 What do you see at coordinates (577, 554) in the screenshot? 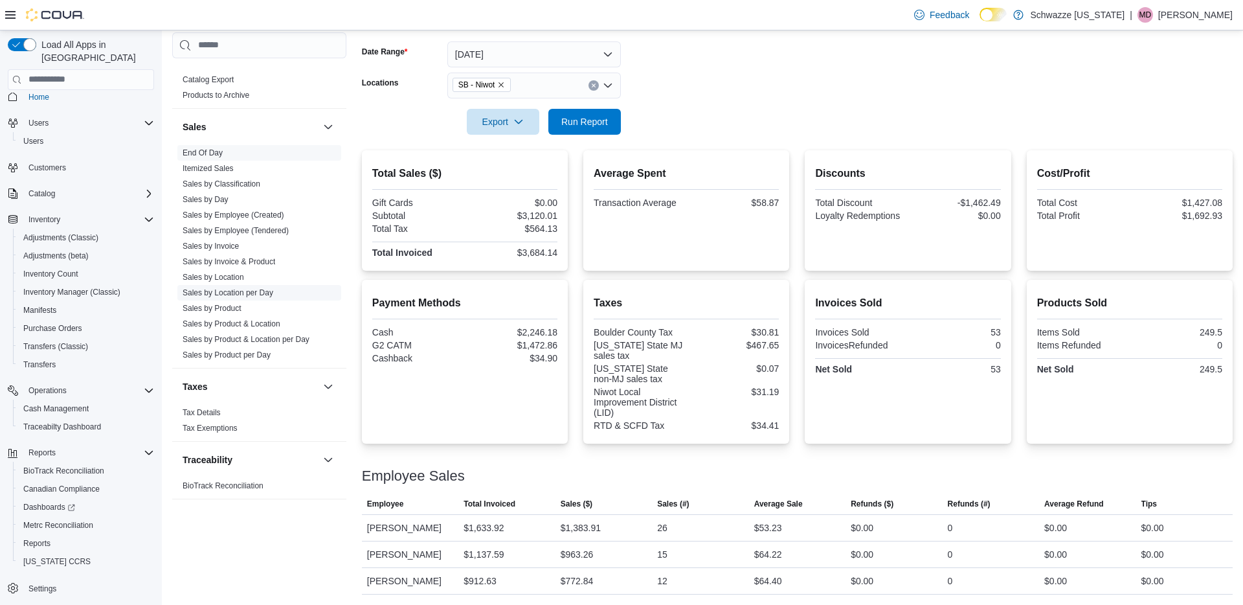
I see `div: $963.26` at bounding box center [577, 554].